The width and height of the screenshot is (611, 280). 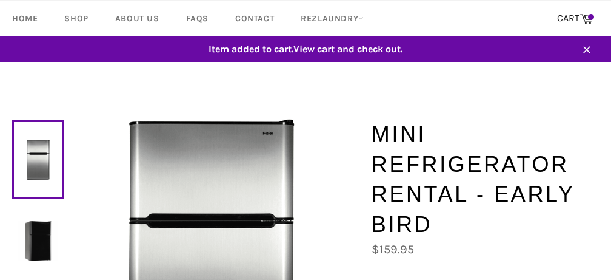 What do you see at coordinates (38, 241) in the screenshot?
I see `img: Mini Refrigerator Rental - Early Bird` at bounding box center [38, 241].